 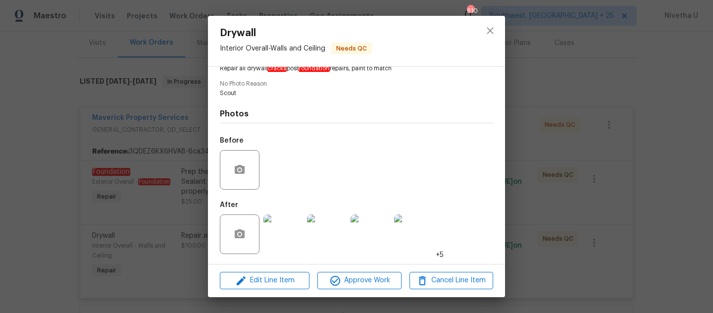 I want to click on span: Interior Overall - Walls and Ceiling, so click(x=272, y=49).